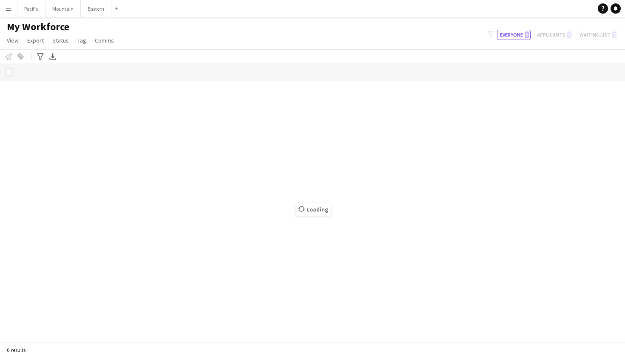 This screenshot has height=357, width=625. I want to click on button: Eastern, so click(96, 9).